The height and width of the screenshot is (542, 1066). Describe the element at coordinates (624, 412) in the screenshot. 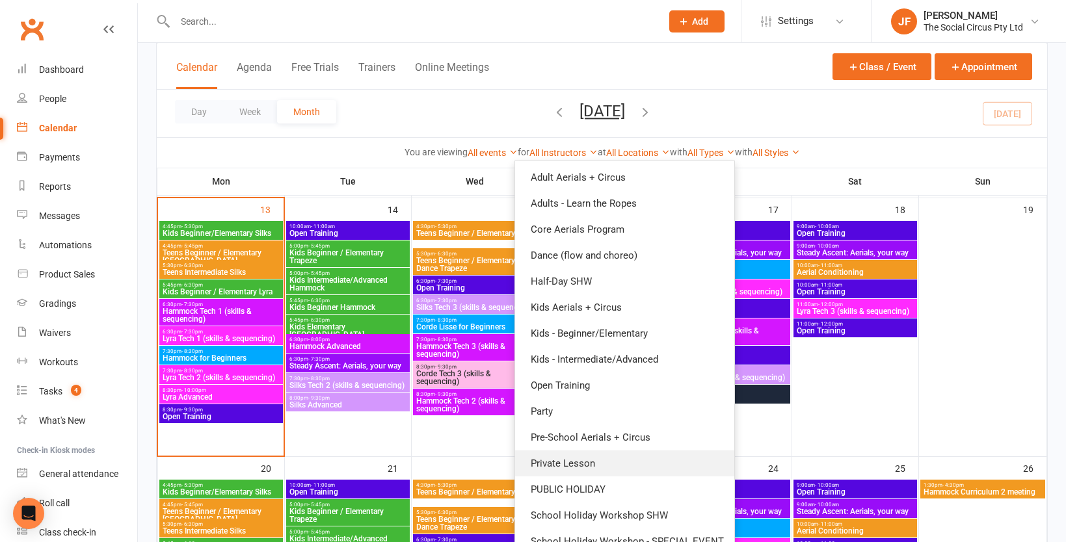

I see `a: Party` at that location.